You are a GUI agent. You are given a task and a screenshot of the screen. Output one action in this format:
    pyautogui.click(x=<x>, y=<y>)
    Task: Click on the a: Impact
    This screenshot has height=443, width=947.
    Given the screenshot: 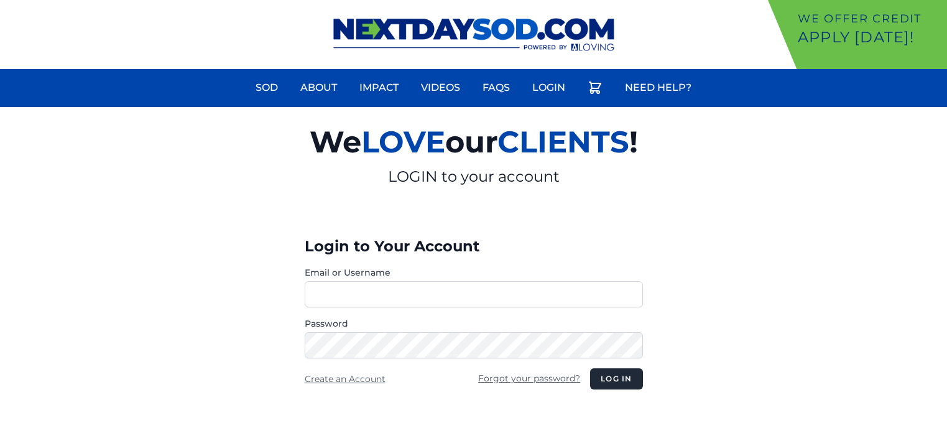 What is the action you would take?
    pyautogui.click(x=379, y=88)
    